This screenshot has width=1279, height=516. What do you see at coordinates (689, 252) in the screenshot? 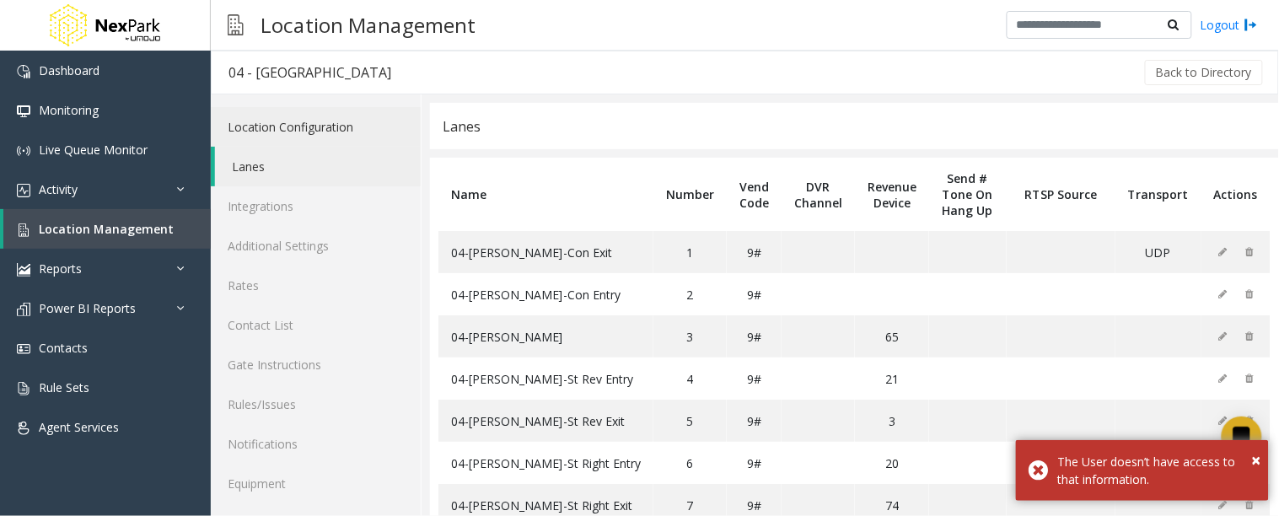
I see `td: 1` at bounding box center [689, 252].